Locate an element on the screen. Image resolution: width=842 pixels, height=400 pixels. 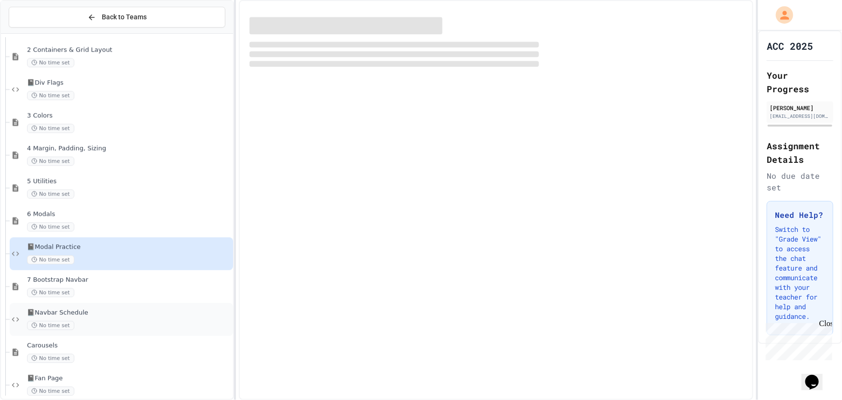
span: 📓Fan Page is located at coordinates (129, 378).